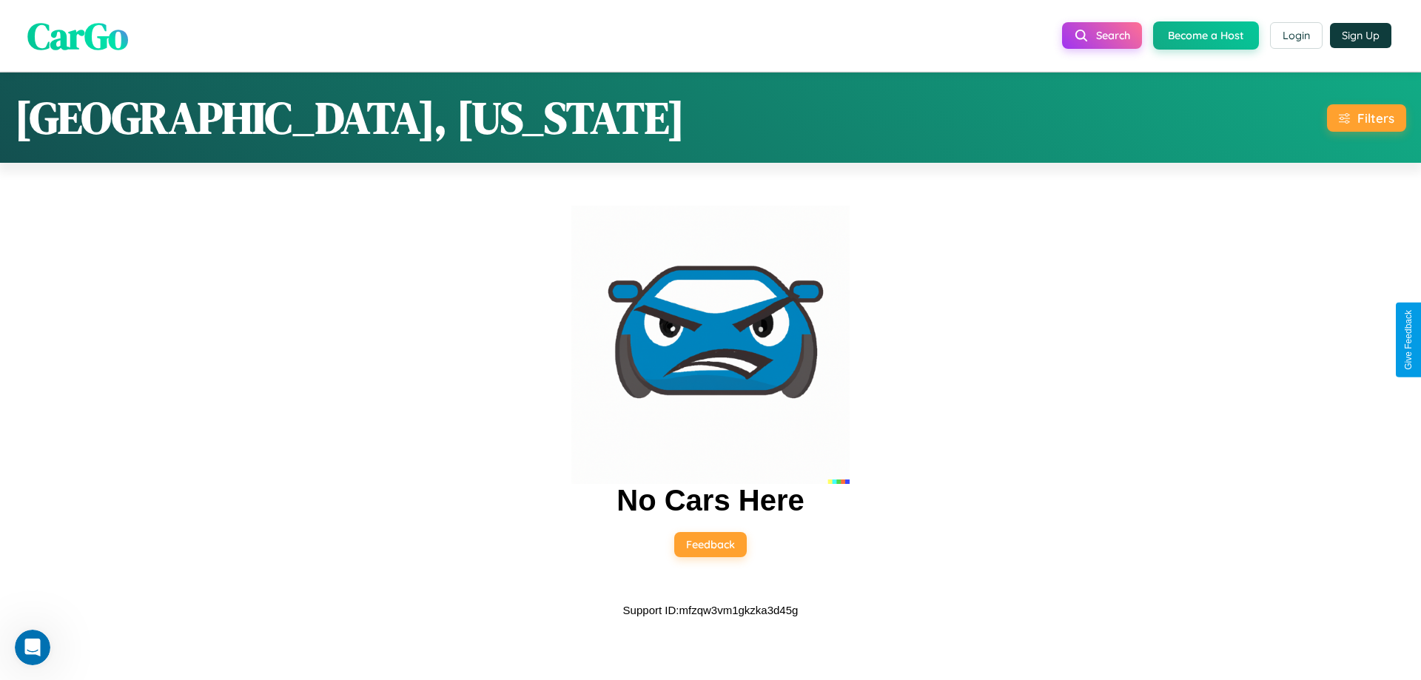 This screenshot has width=1421, height=680. What do you see at coordinates (1409, 340) in the screenshot?
I see `div: Give Feedback` at bounding box center [1409, 340].